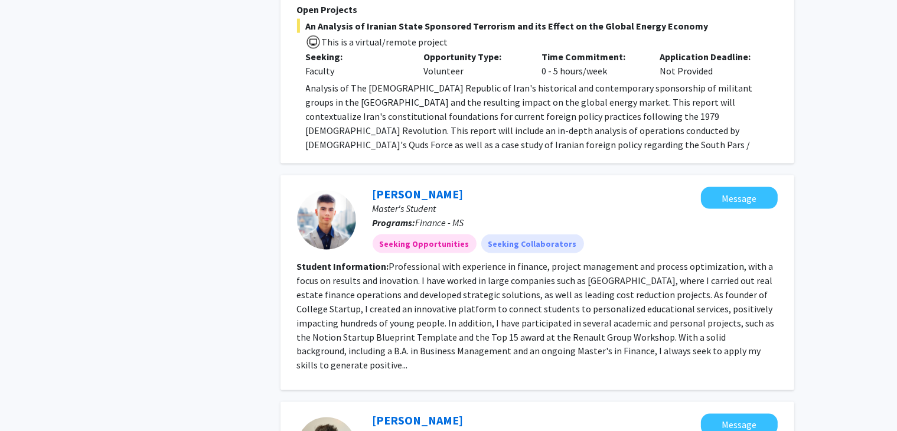 The height and width of the screenshot is (431, 897). I want to click on span: Master's Student, so click(404, 208).